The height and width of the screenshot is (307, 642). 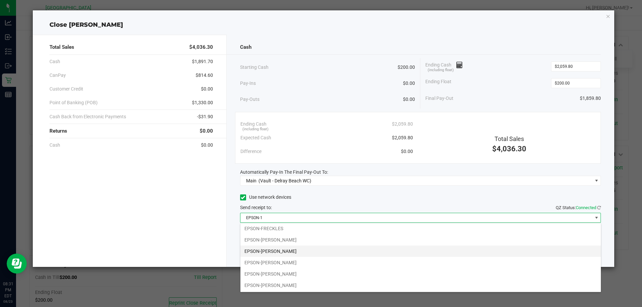 What do you see at coordinates (66, 89) in the screenshot?
I see `span: Customer Credit` at bounding box center [66, 89].